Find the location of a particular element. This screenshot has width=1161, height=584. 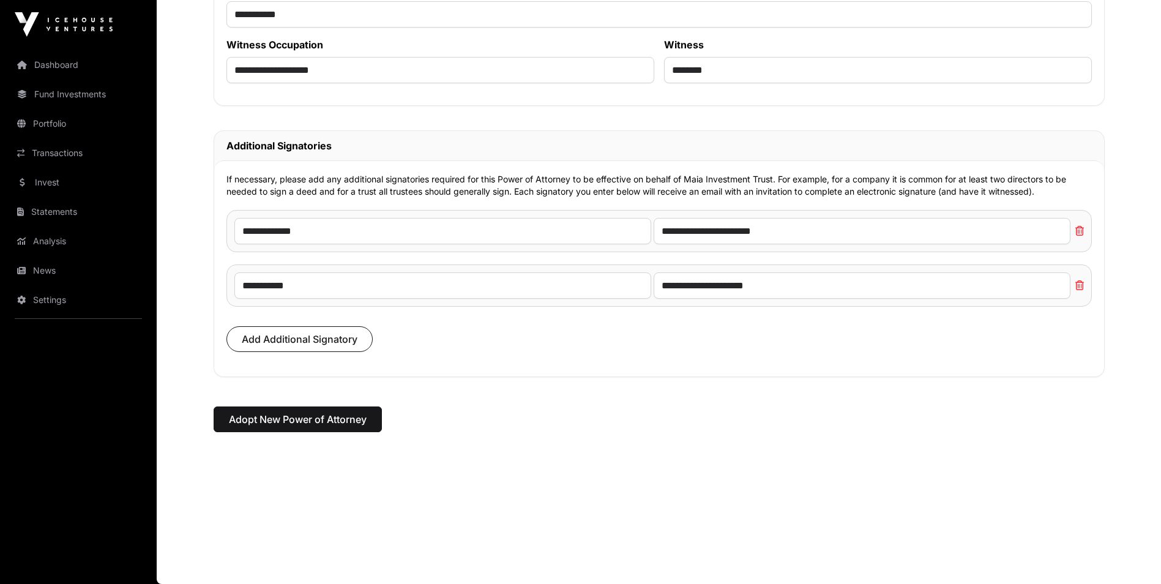

p: If necessary, please add any additional signatories required for this Power of Attorney to be eff... is located at coordinates (659, 185).